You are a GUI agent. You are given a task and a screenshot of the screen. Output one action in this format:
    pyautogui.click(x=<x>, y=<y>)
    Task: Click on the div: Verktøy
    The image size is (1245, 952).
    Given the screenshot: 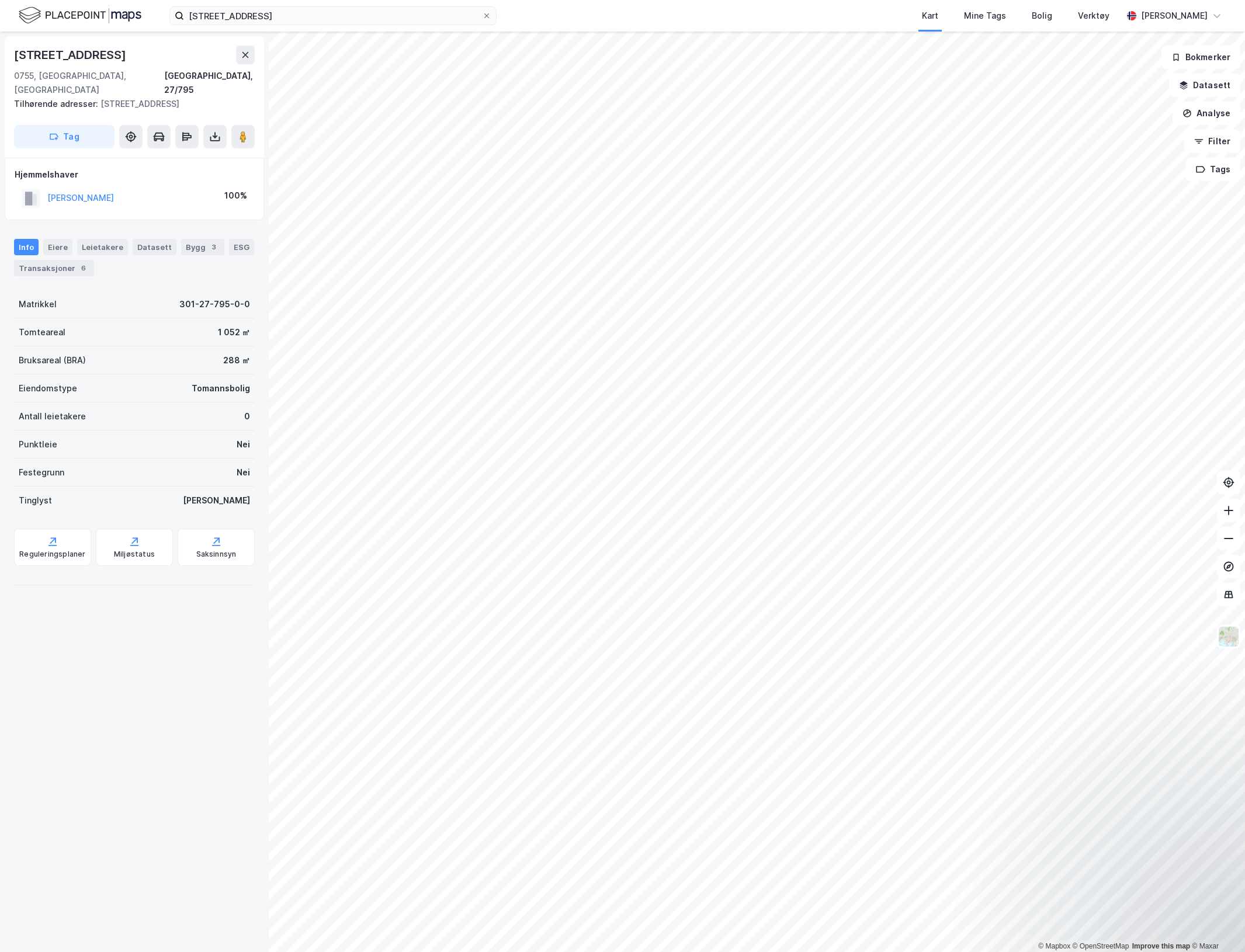 What is the action you would take?
    pyautogui.click(x=1093, y=16)
    